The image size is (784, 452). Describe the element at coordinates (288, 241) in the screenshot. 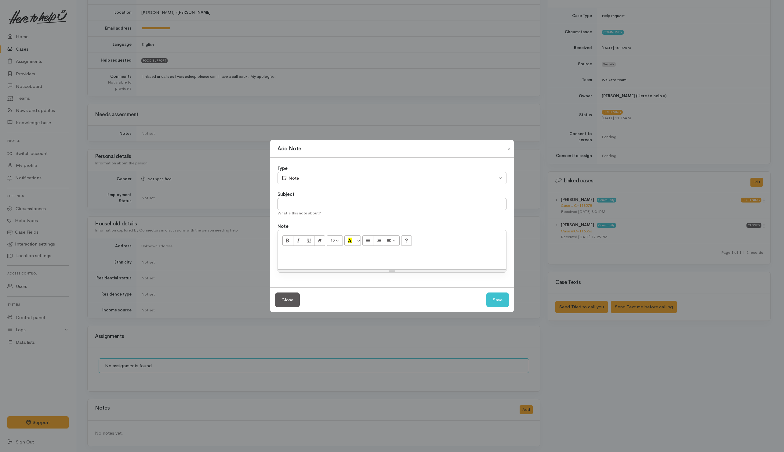

I see `button: Bold (CTRL+B)` at that location.